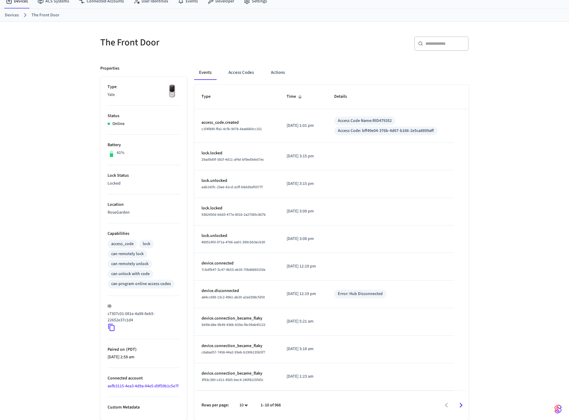  What do you see at coordinates (120, 153) in the screenshot?
I see `p: 41%` at bounding box center [120, 153].